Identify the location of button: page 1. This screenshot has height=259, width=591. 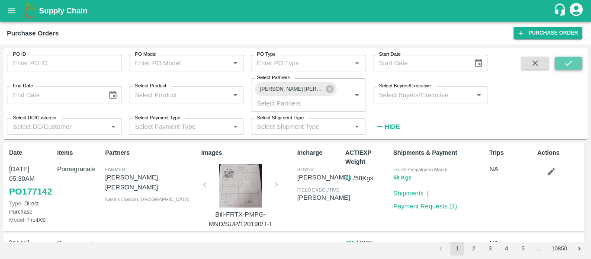
(457, 249).